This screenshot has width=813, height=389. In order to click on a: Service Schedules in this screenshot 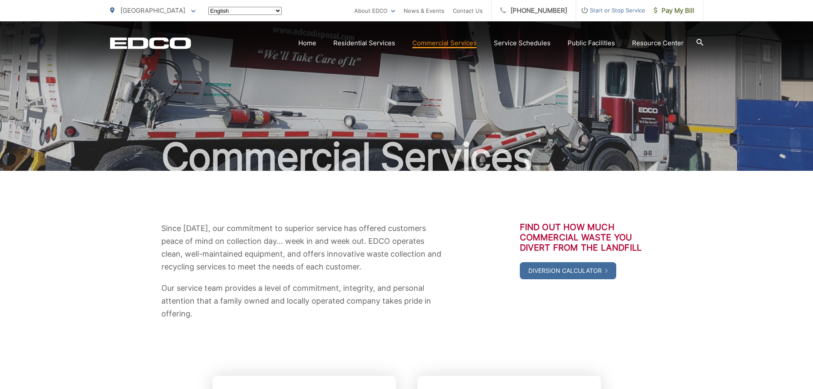, I will do `click(522, 43)`.